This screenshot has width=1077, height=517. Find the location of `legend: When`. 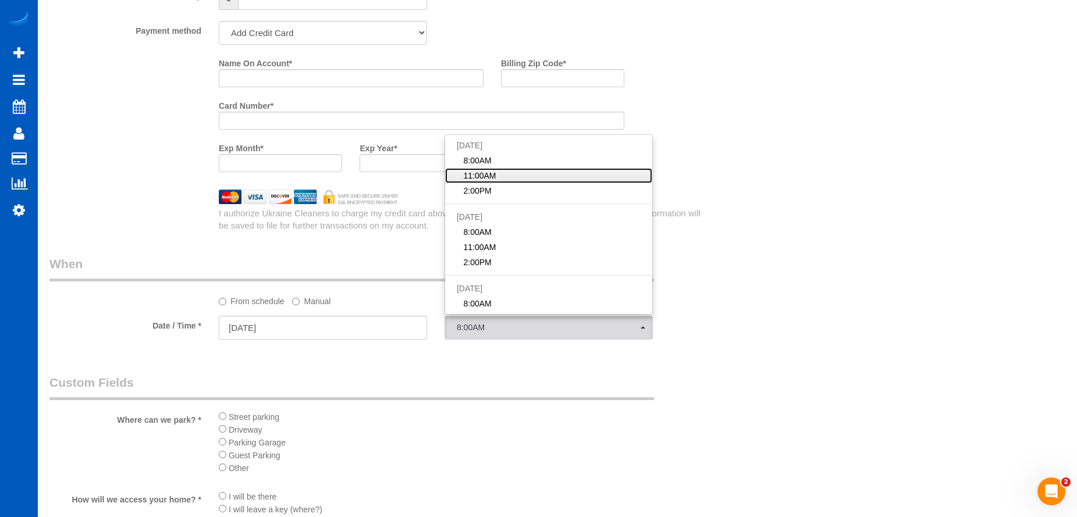

legend: When is located at coordinates (351, 268).